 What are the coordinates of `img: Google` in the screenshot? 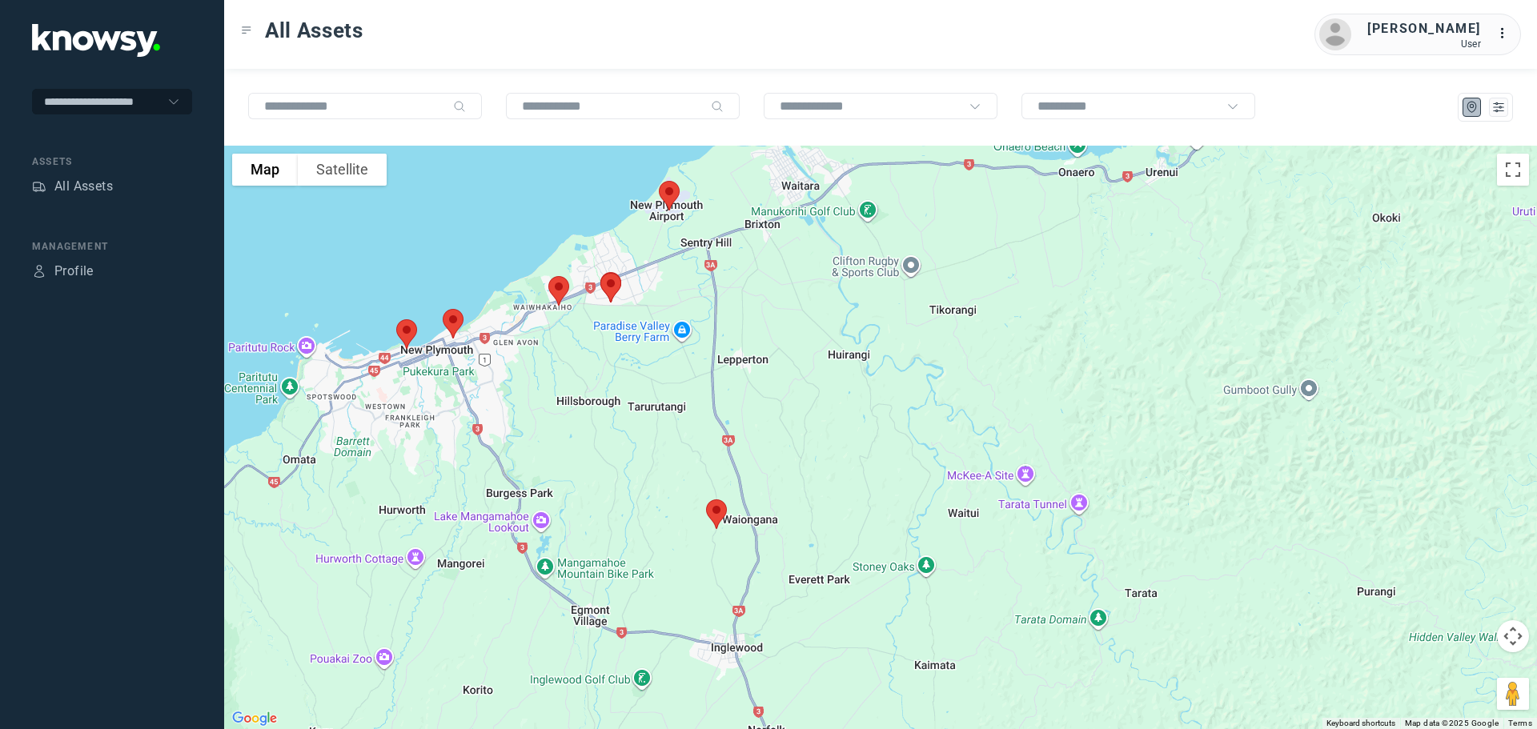 It's located at (255, 719).